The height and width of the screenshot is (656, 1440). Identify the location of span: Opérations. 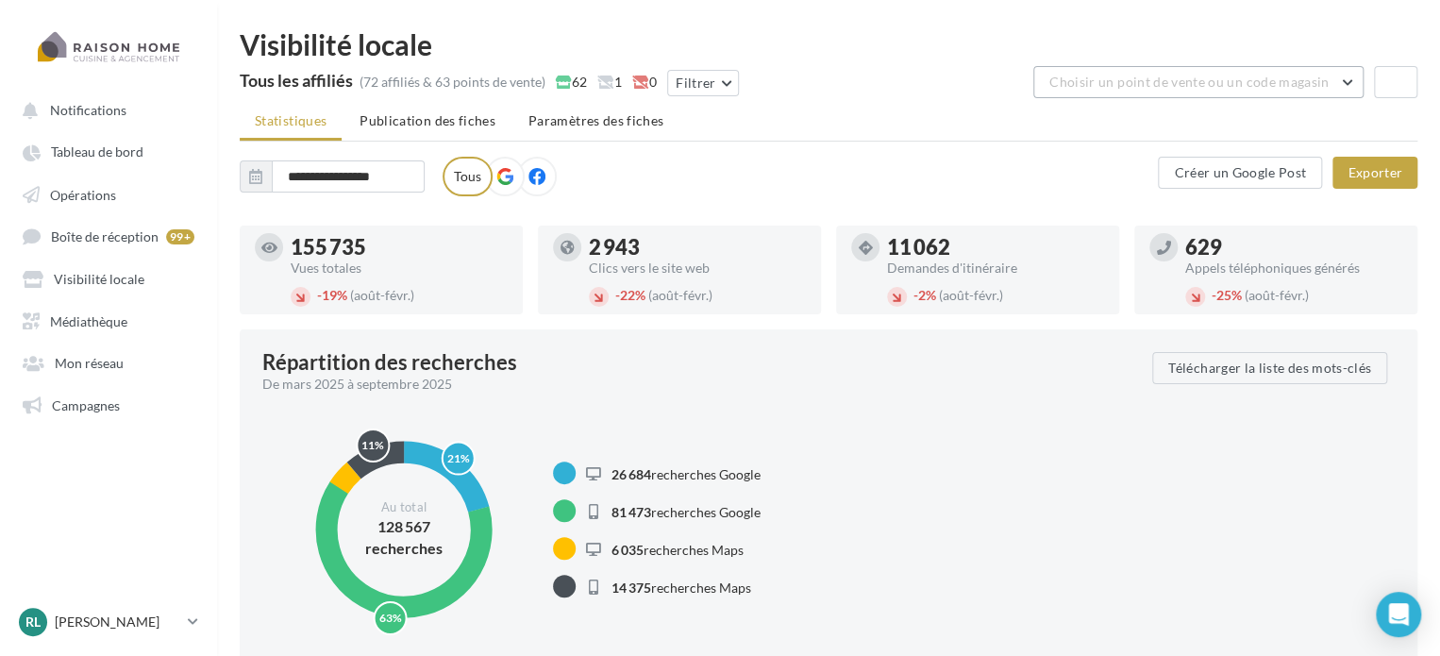
(83, 193).